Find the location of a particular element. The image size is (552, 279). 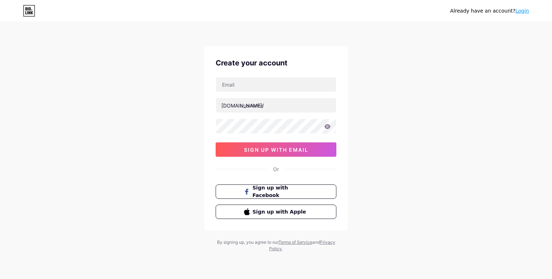

button: sign up with email is located at coordinates (276, 150).